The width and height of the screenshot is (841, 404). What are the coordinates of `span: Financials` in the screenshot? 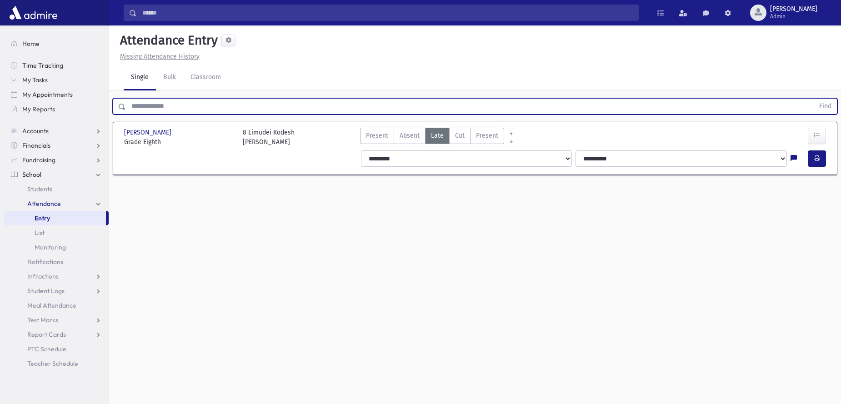 It's located at (36, 146).